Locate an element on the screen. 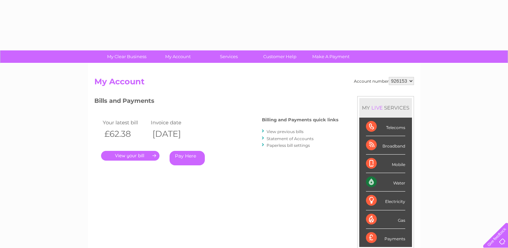 Image resolution: width=508 pixels, height=248 pixels. td: Your latest bill is located at coordinates (125, 122).